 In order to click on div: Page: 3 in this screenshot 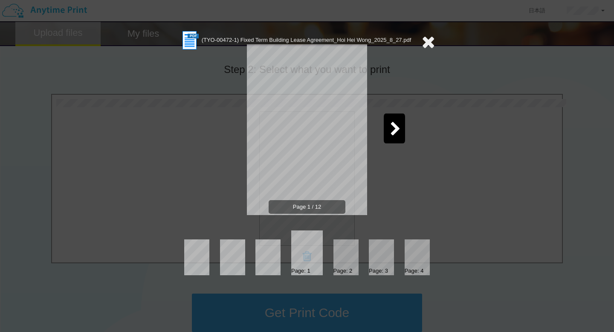, I will do `click(379, 271)`.